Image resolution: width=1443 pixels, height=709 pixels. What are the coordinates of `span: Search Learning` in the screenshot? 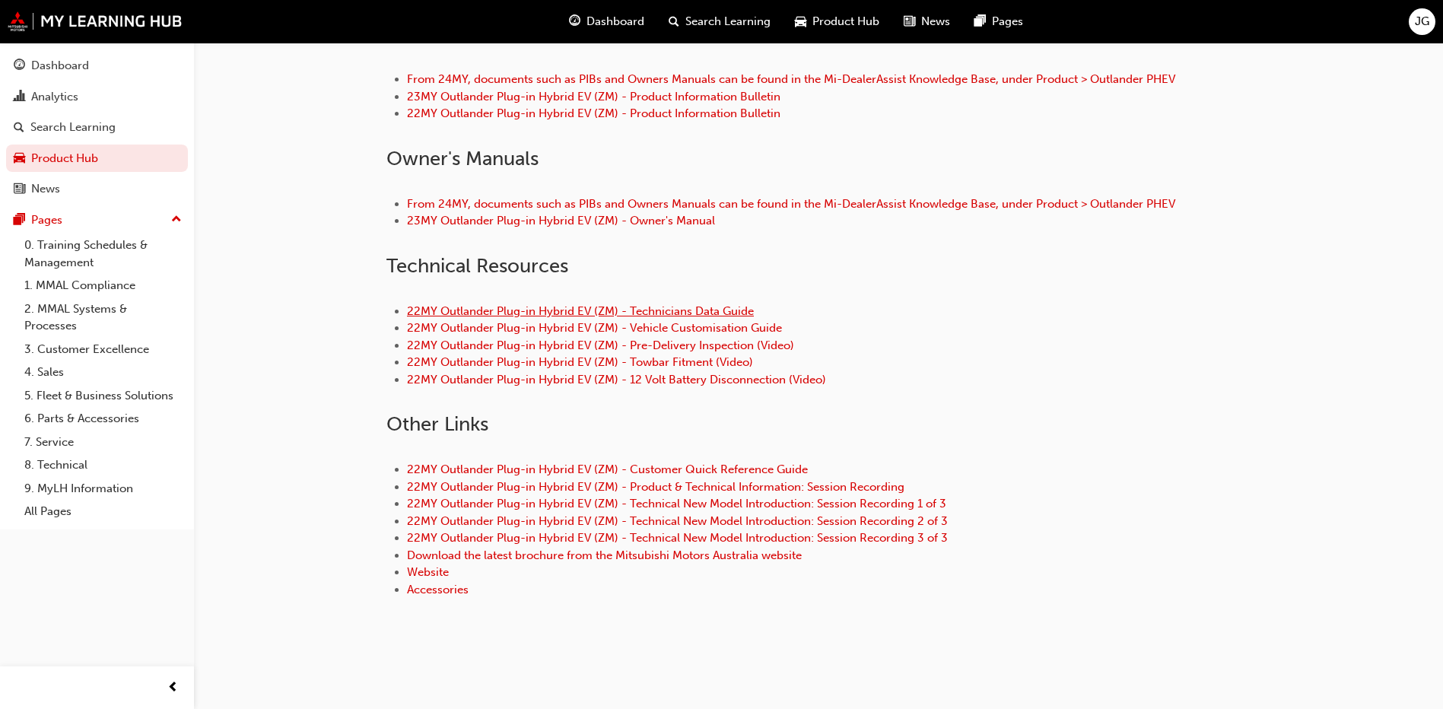 It's located at (728, 21).